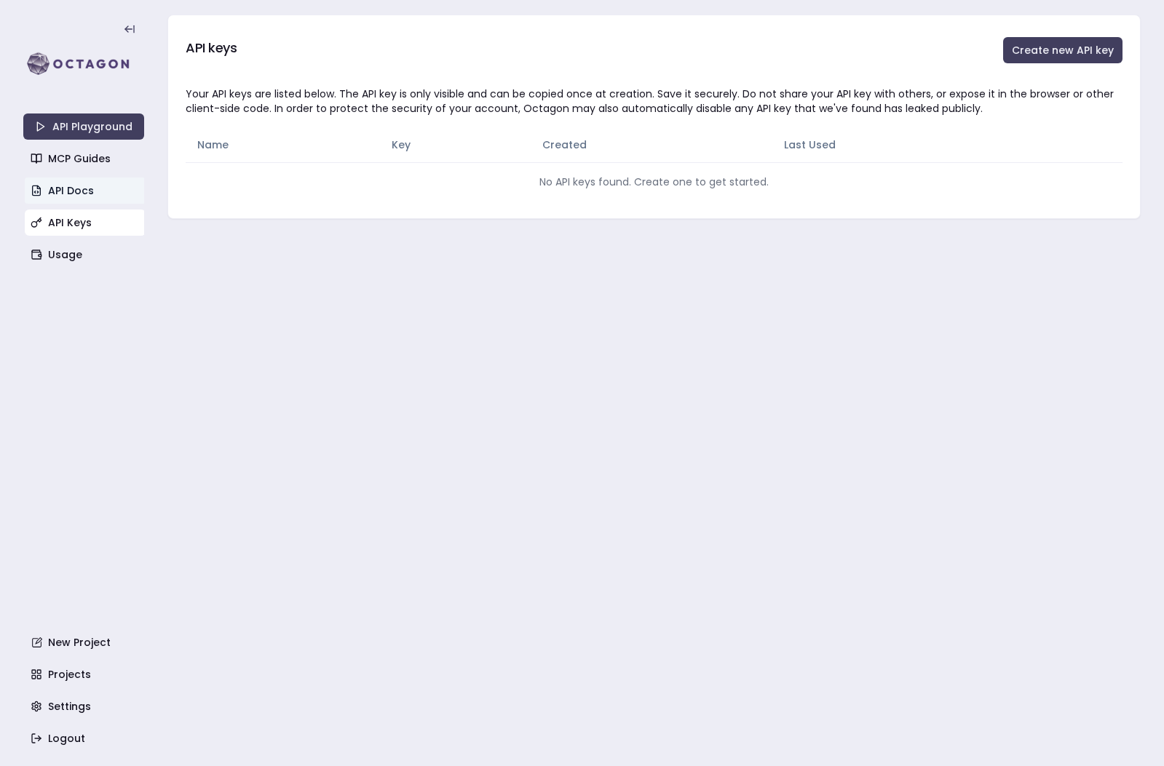  Describe the element at coordinates (455, 145) in the screenshot. I see `th: Key` at that location.